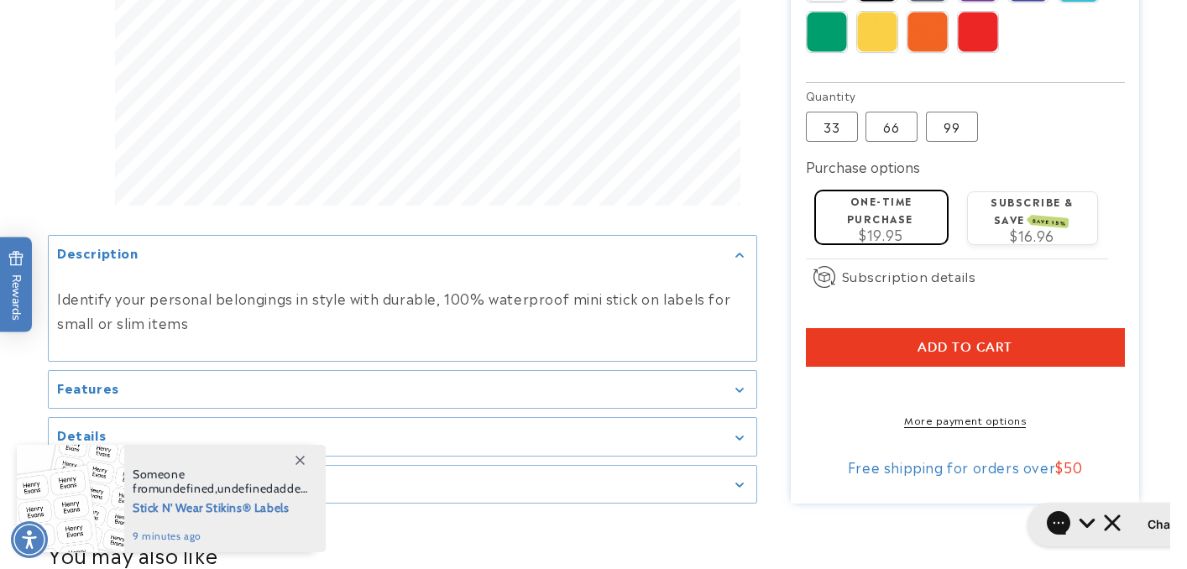 This screenshot has width=1187, height=569. I want to click on button: Add to cart, so click(965, 348).